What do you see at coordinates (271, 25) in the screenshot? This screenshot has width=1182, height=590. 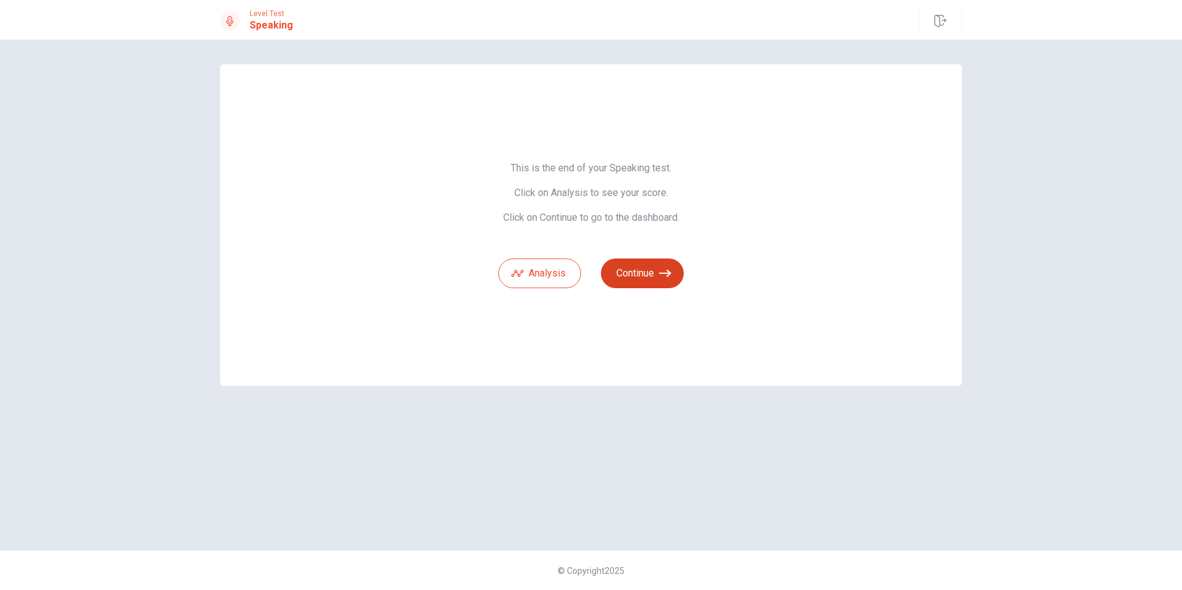 I see `h1: Speaking` at bounding box center [271, 25].